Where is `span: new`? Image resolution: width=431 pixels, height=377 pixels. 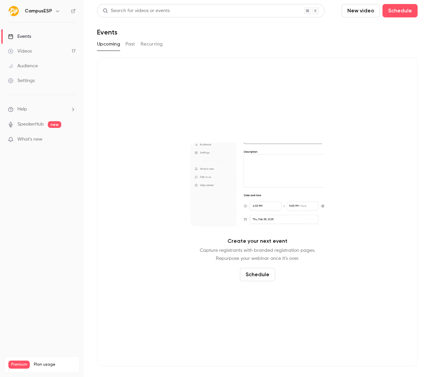
span: new is located at coordinates (55, 125).